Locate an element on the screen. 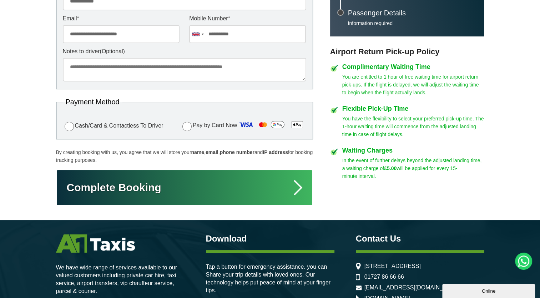 The width and height of the screenshot is (540, 298). h3: Contact Us is located at coordinates (420, 239).